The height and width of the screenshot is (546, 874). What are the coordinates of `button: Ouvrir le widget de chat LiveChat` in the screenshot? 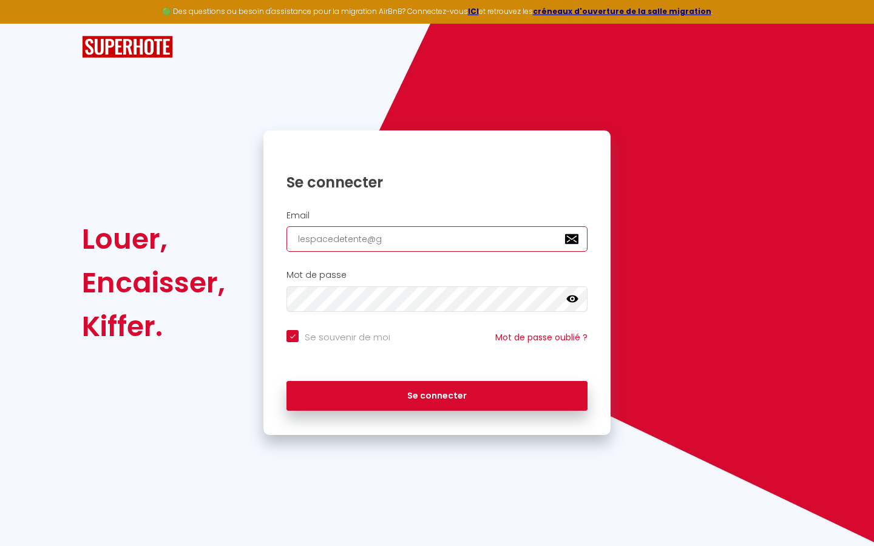 It's located at (28, 23).